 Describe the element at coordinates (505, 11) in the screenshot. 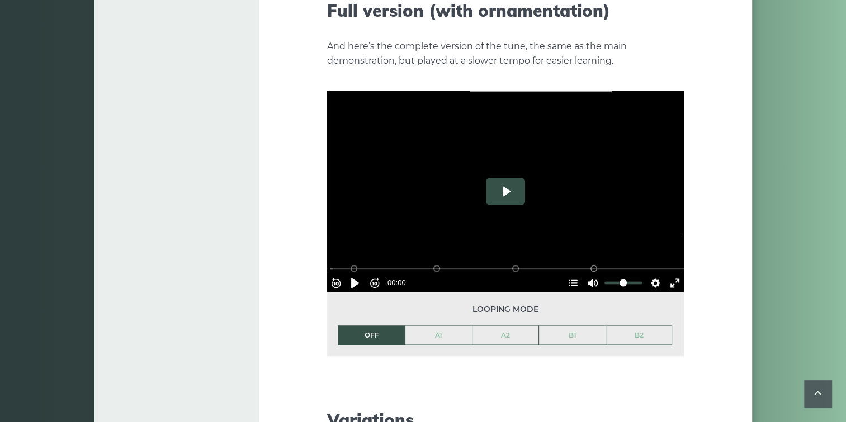

I see `h2: Full version (with ornamentation)` at that location.